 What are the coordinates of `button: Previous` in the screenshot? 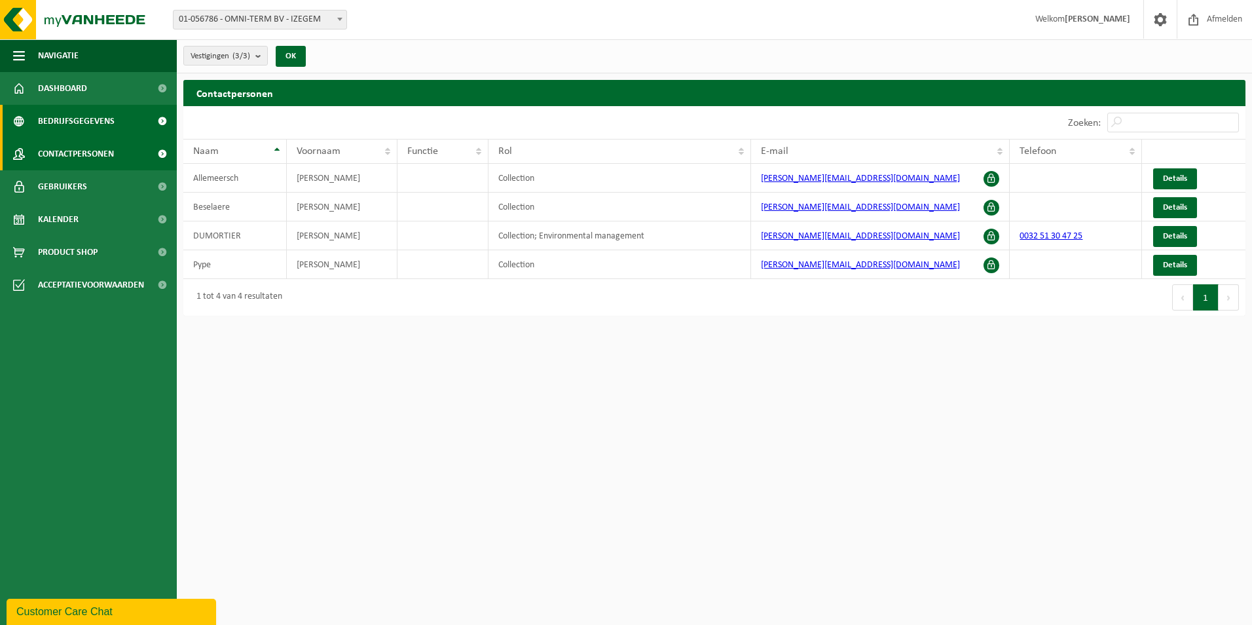 It's located at (1183, 297).